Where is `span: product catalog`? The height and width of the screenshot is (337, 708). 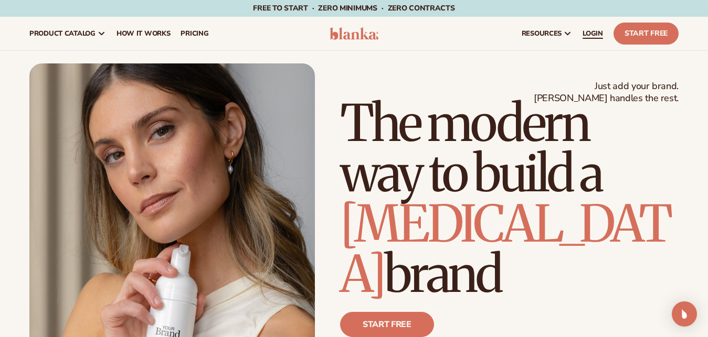
span: product catalog is located at coordinates (62, 34).